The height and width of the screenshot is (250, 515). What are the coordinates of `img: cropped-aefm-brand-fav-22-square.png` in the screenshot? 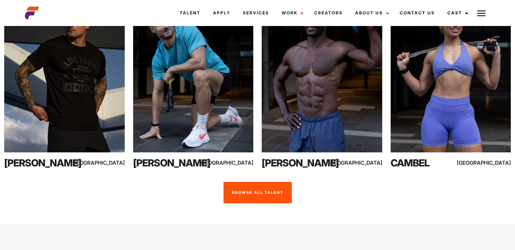 It's located at (32, 13).